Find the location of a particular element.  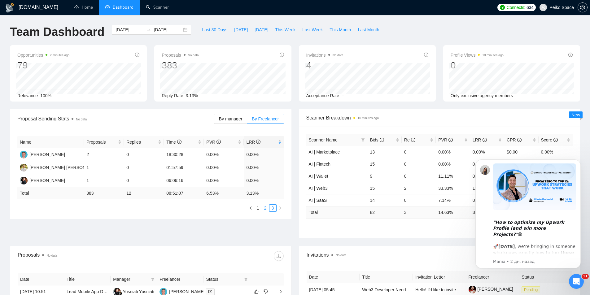

td: 12 is located at coordinates (144, 193).